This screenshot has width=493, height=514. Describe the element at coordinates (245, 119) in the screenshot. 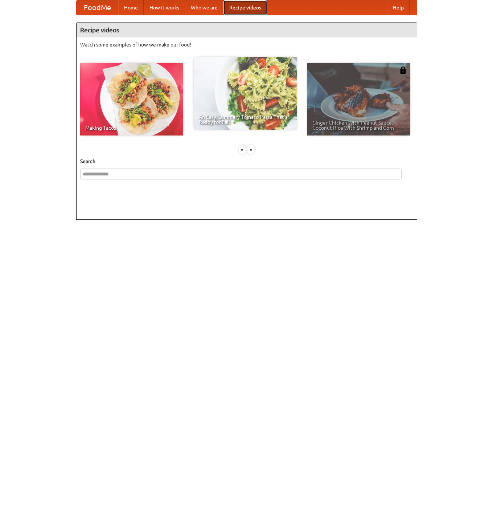

I see `span: An Easy, Summery Tomato Pasta That's Ready for Fall` at that location.